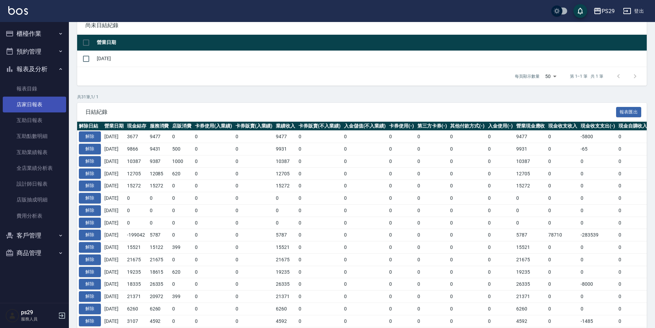 The height and width of the screenshot is (328, 655). What do you see at coordinates (285, 161) in the screenshot?
I see `td: 10387` at bounding box center [285, 161].